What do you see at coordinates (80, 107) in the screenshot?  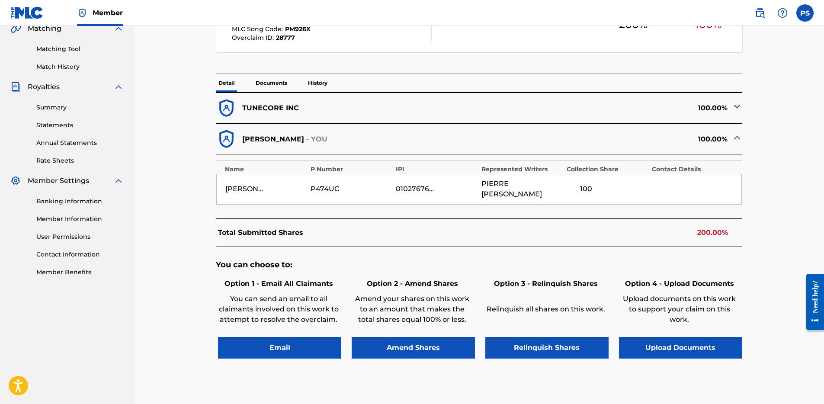 I see `a: Summary` at bounding box center [80, 107].